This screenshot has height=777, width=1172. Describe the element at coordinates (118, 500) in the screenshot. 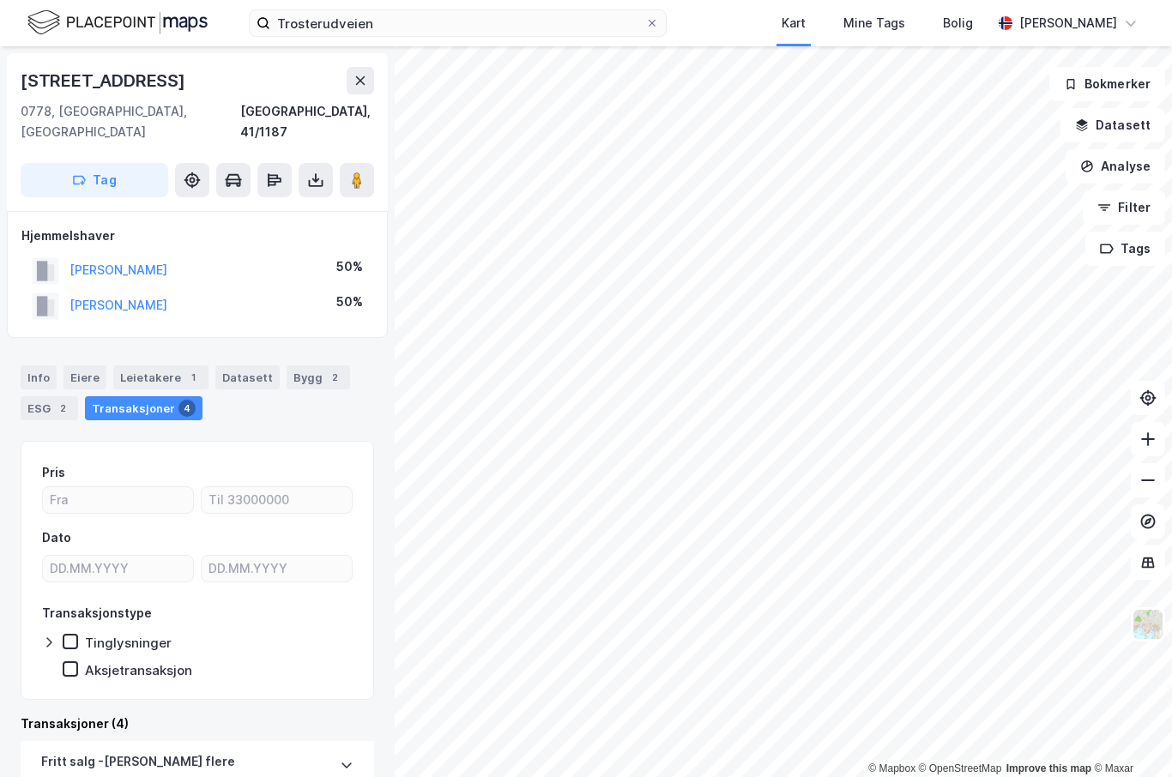

I see `input: Fra` at that location.